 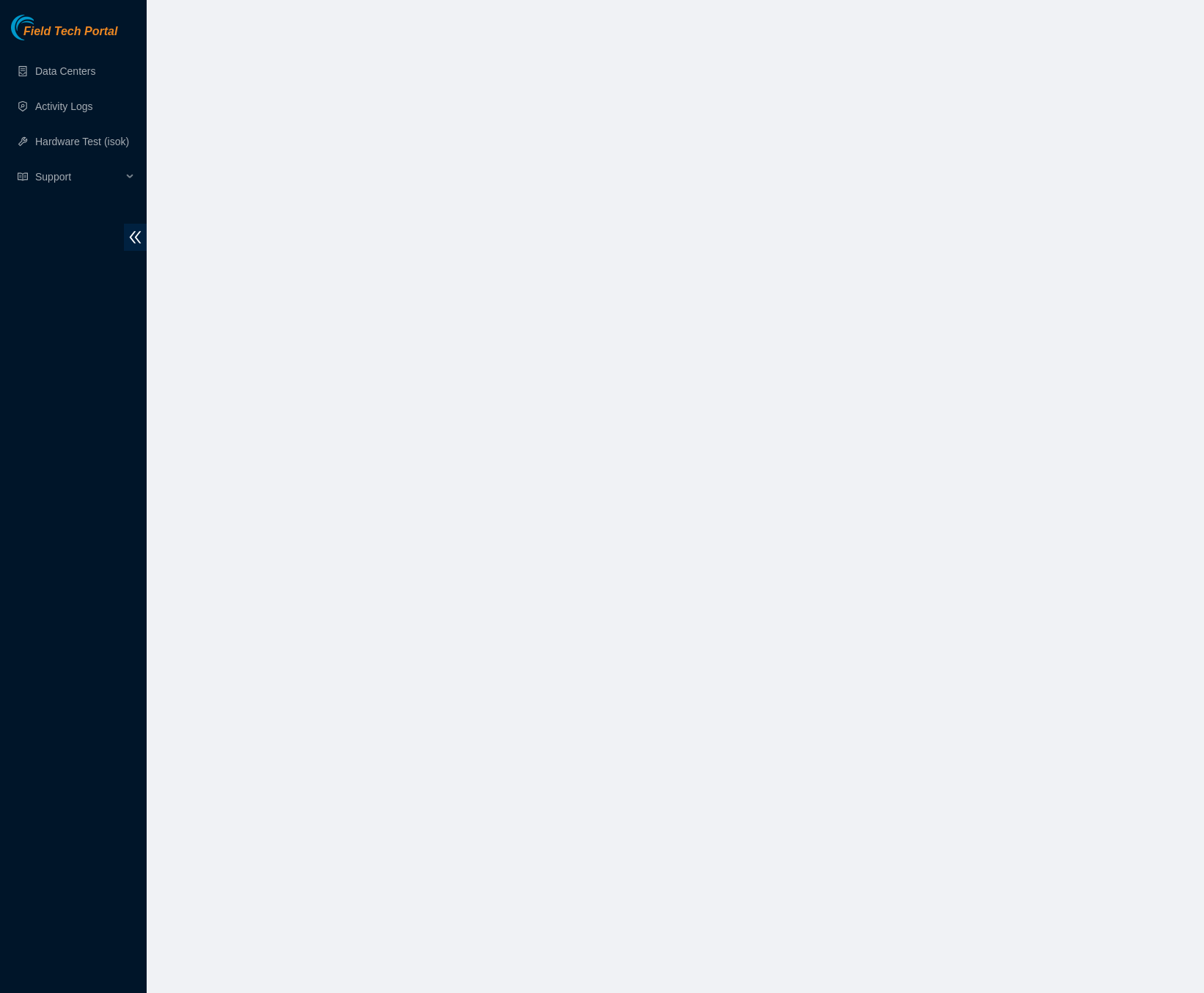 I want to click on a: Activity Logs, so click(x=64, y=106).